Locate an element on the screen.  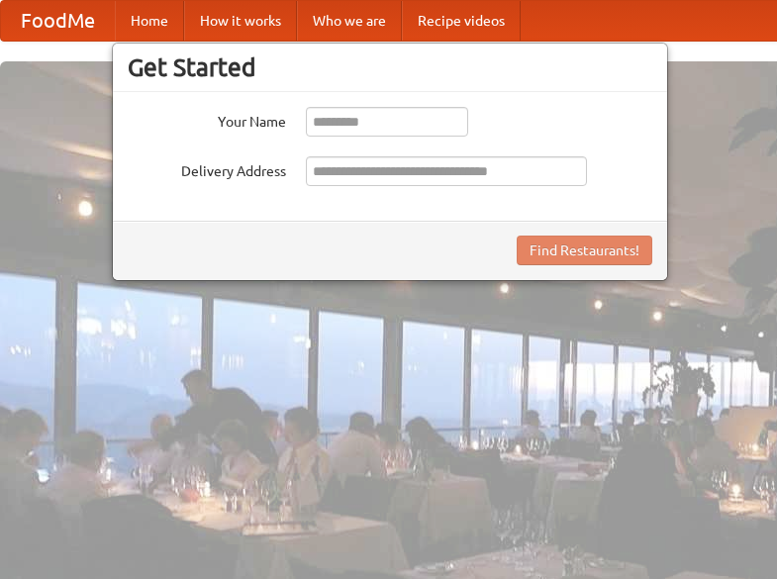
a: Recipe videos is located at coordinates (461, 21).